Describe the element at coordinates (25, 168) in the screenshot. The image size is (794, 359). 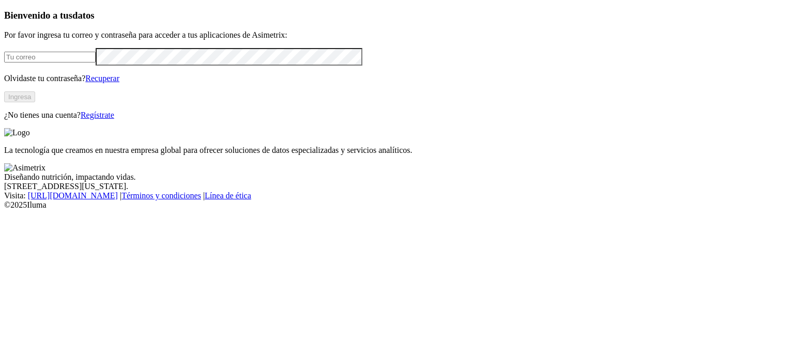
I see `img: Asimetrix` at that location.